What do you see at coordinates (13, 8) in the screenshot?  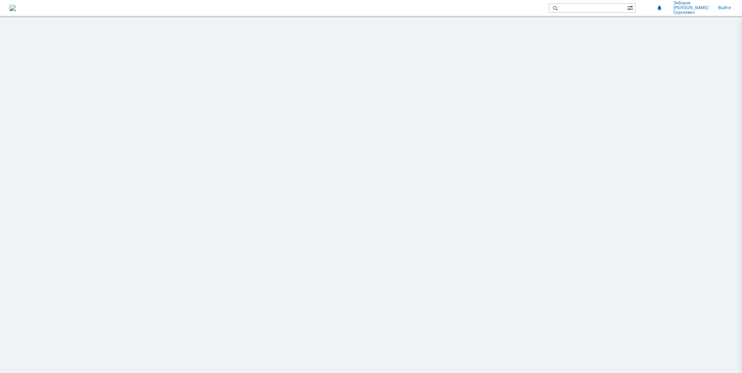 I see `a: Перейти на домашнюю страницу` at bounding box center [13, 8].